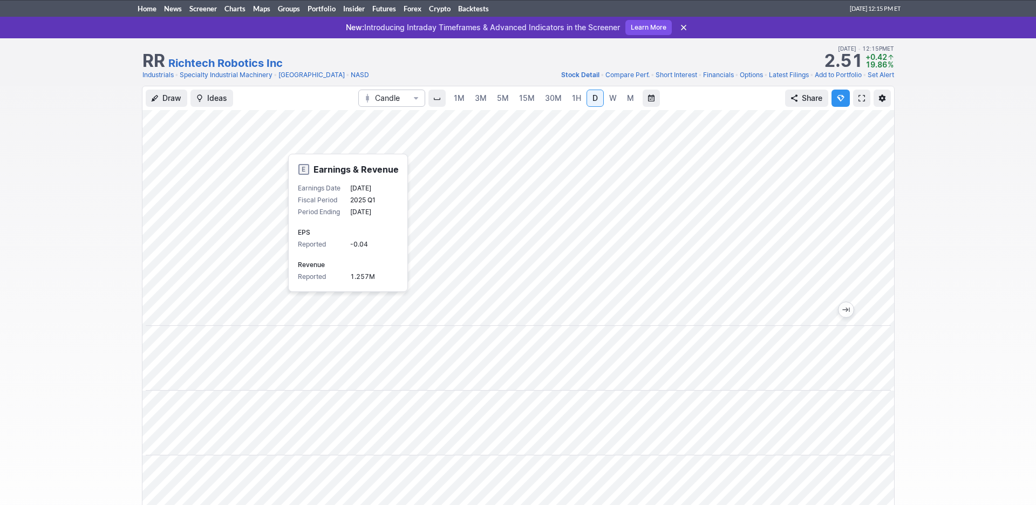 Image resolution: width=1036 pixels, height=505 pixels. I want to click on a: Insider, so click(354, 9).